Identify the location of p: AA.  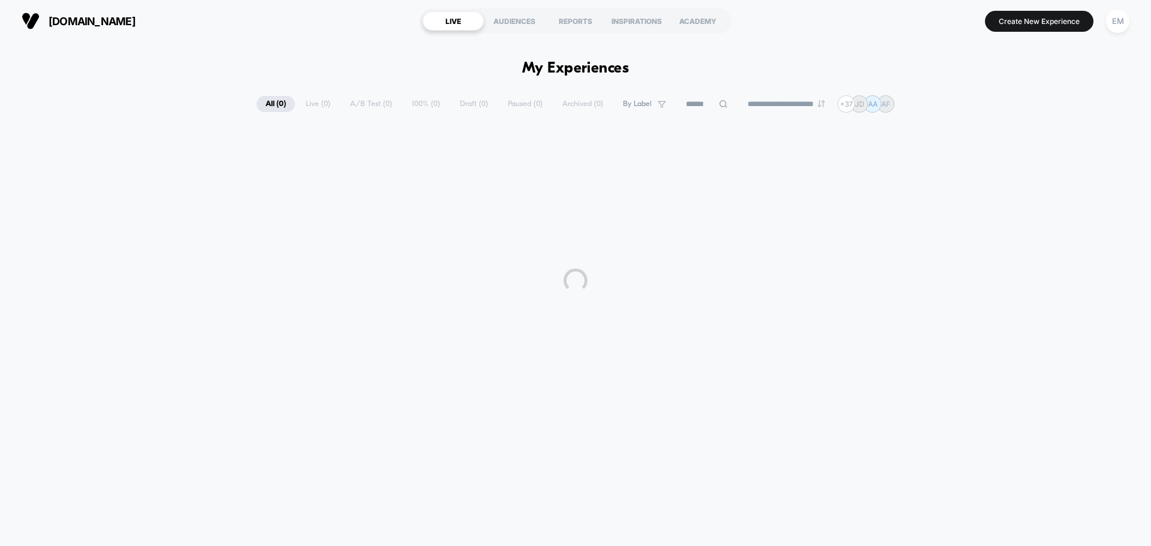
(873, 104).